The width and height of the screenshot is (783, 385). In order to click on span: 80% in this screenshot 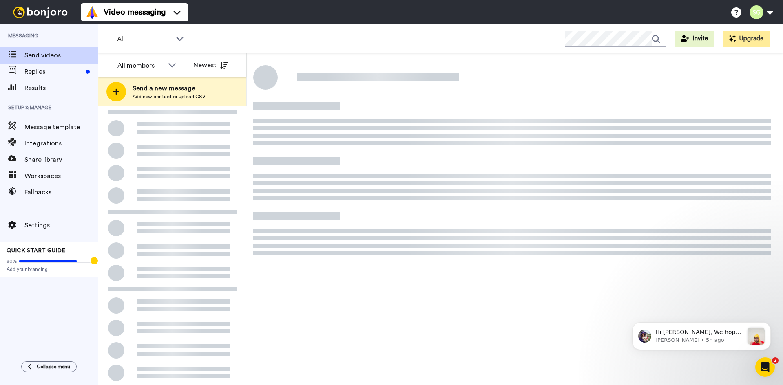, I will do `click(12, 261)`.